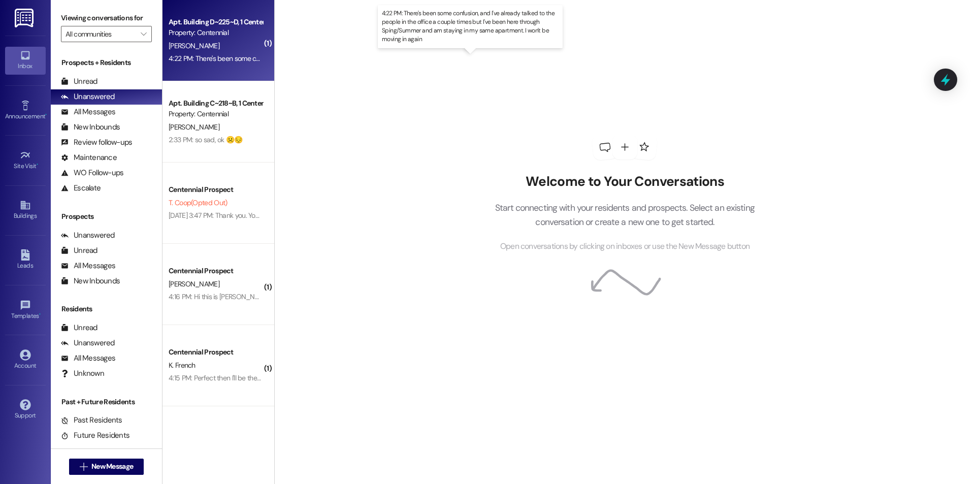 The height and width of the screenshot is (484, 975). What do you see at coordinates (106, 216) in the screenshot?
I see `div: Prospects` at bounding box center [106, 216].